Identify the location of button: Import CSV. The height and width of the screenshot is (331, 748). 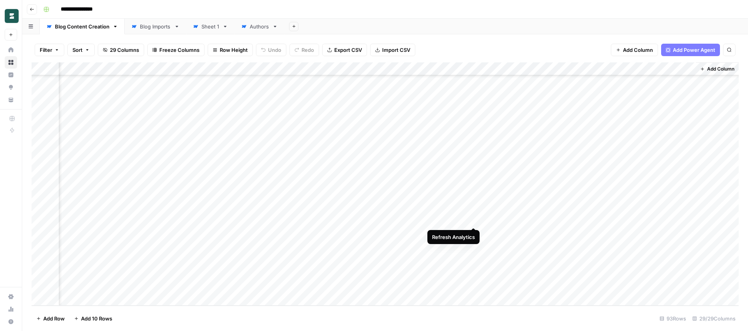
(393, 50).